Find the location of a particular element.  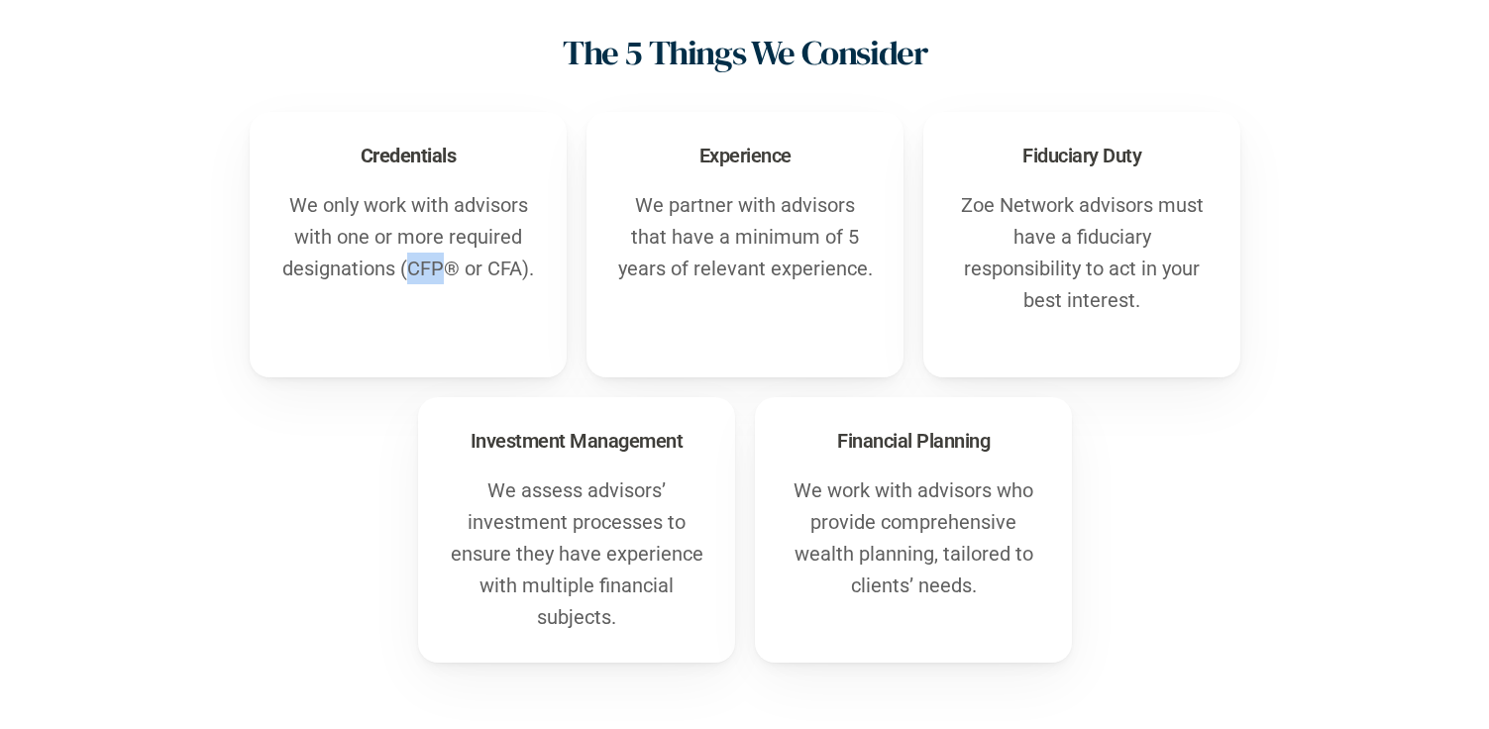

h3: Credentials is located at coordinates (407, 156).